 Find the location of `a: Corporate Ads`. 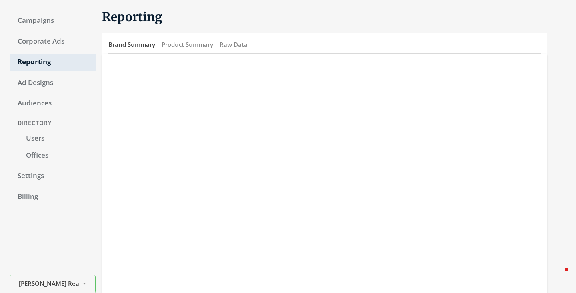

a: Corporate Ads is located at coordinates (52, 42).